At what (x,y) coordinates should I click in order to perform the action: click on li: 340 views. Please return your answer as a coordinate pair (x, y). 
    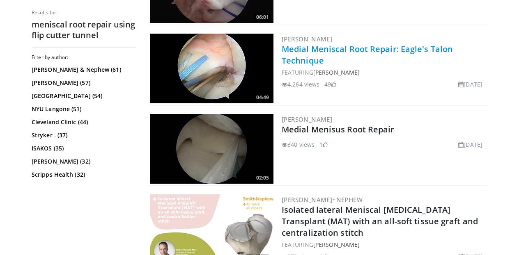
    Looking at the image, I should click on (298, 145).